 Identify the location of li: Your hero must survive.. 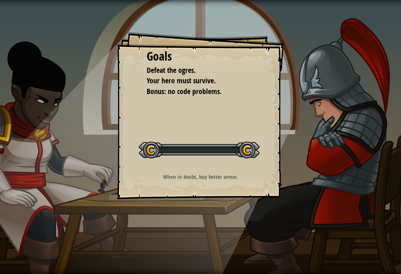
(195, 81).